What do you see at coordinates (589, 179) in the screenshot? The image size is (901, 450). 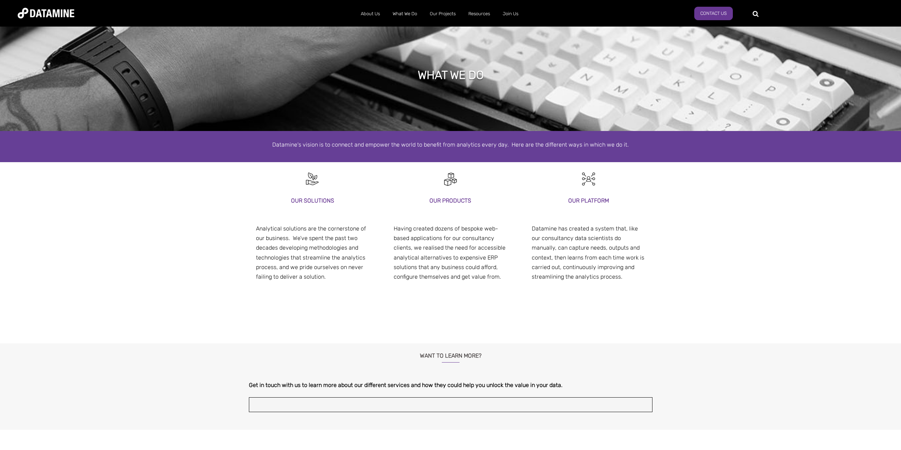 I see `img: Customer Analytics-1` at bounding box center [589, 179].